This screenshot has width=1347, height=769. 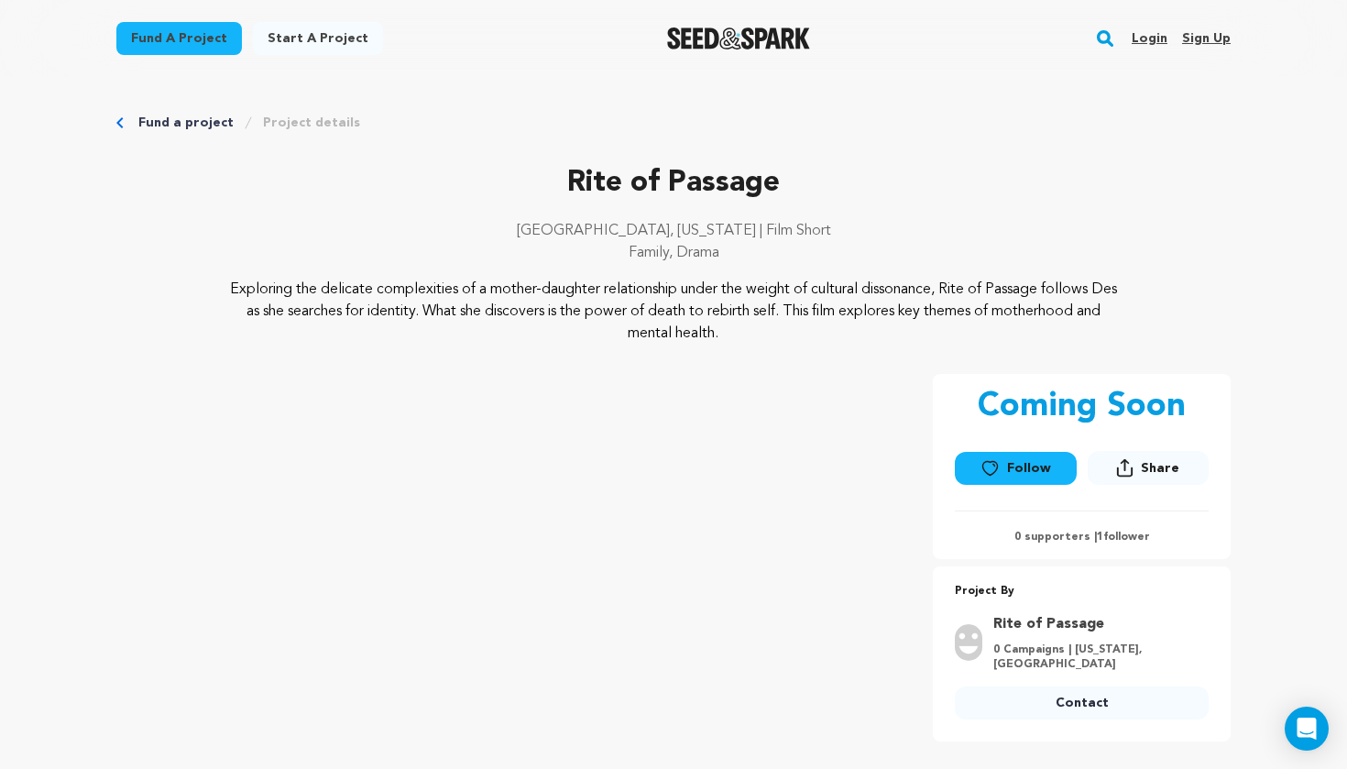 I want to click on img: user.png, so click(x=969, y=642).